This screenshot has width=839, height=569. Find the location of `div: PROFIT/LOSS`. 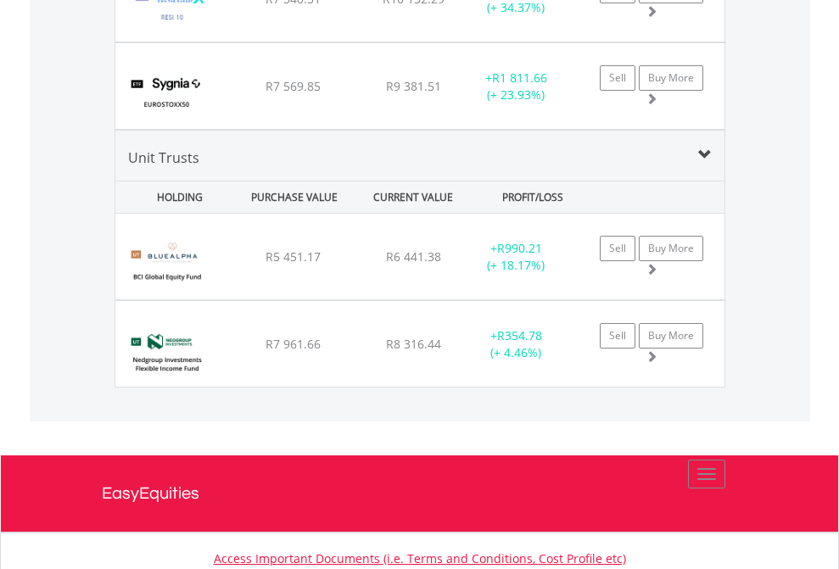

div: PROFIT/LOSS is located at coordinates (533, 197).